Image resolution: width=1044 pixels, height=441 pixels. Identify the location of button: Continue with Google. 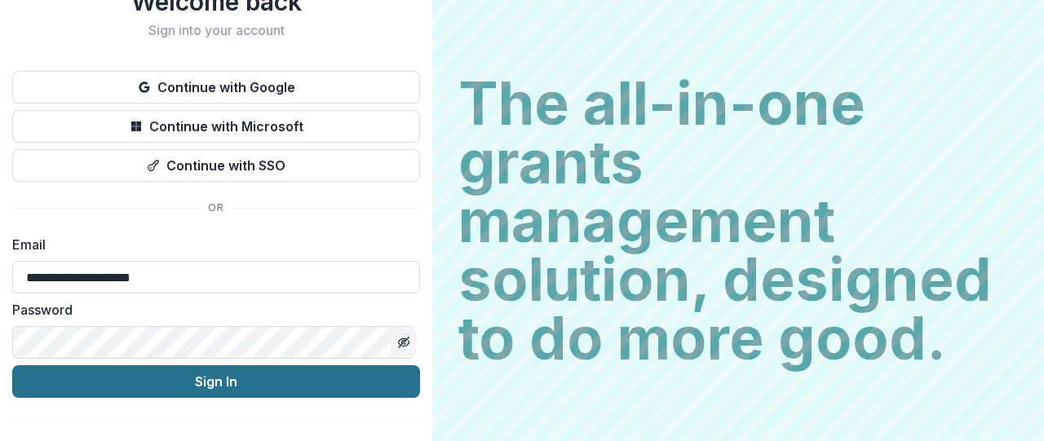
(216, 87).